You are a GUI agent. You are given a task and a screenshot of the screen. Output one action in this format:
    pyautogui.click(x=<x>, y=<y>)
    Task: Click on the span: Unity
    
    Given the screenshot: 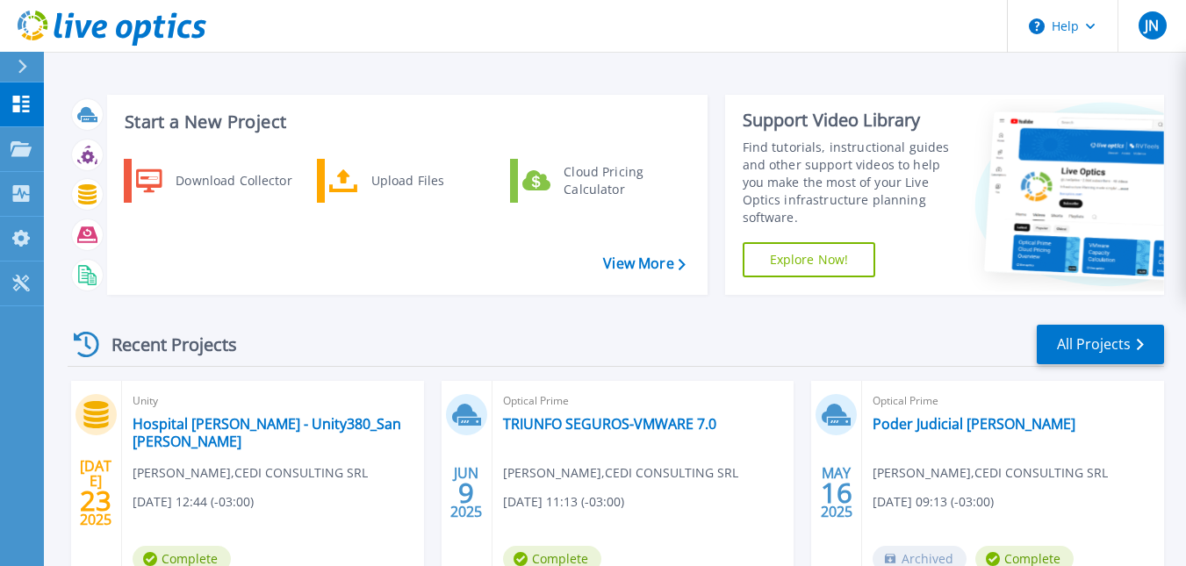 What is the action you would take?
    pyautogui.click(x=273, y=401)
    